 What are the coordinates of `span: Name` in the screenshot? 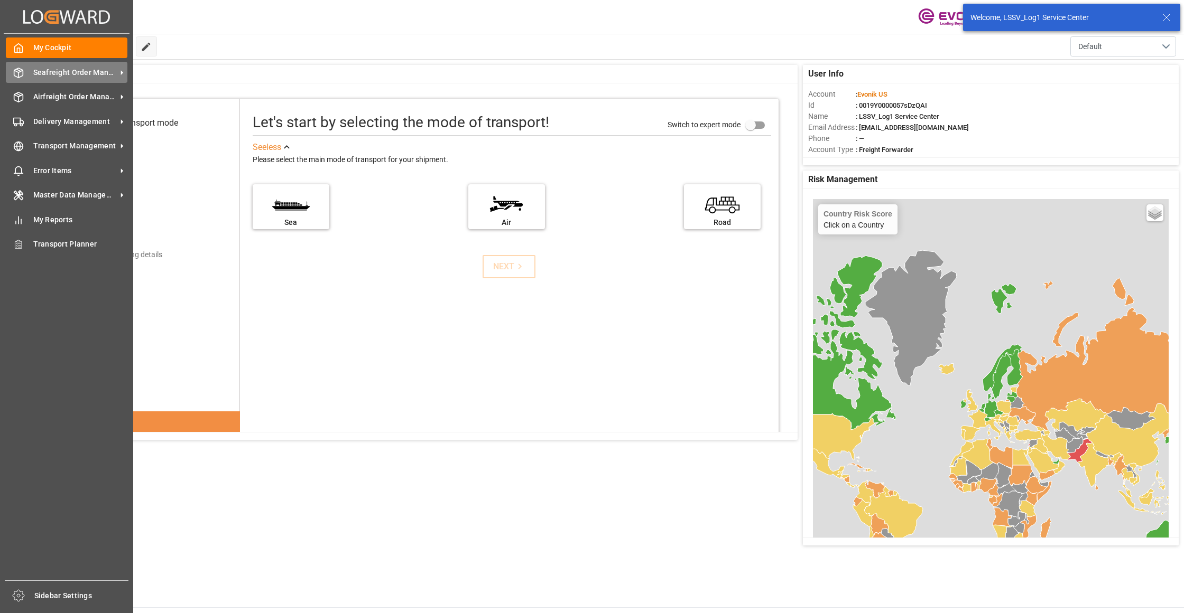 It's located at (832, 116).